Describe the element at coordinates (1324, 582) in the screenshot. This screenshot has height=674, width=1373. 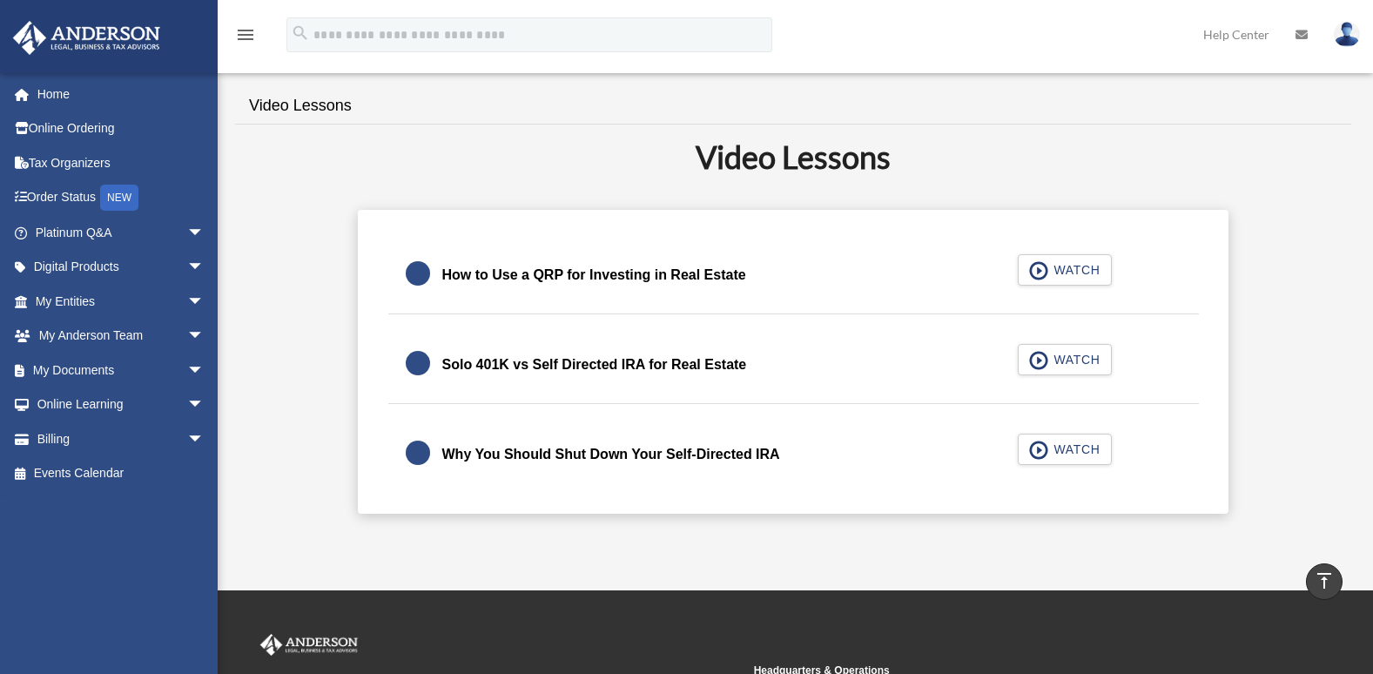
I see `a: vertical_align_top` at that location.